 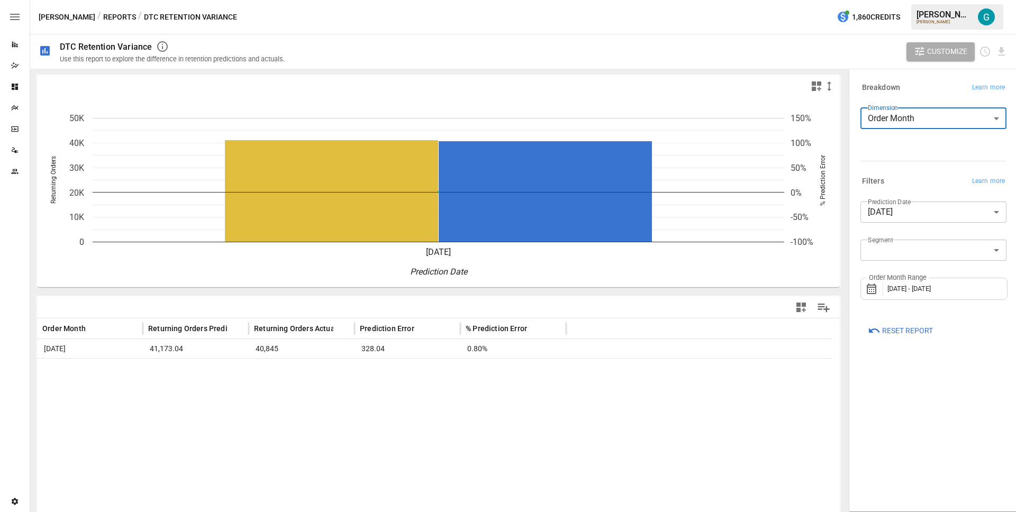 What do you see at coordinates (434, 192) in the screenshot?
I see `svg: A chart.` at bounding box center [434, 192].